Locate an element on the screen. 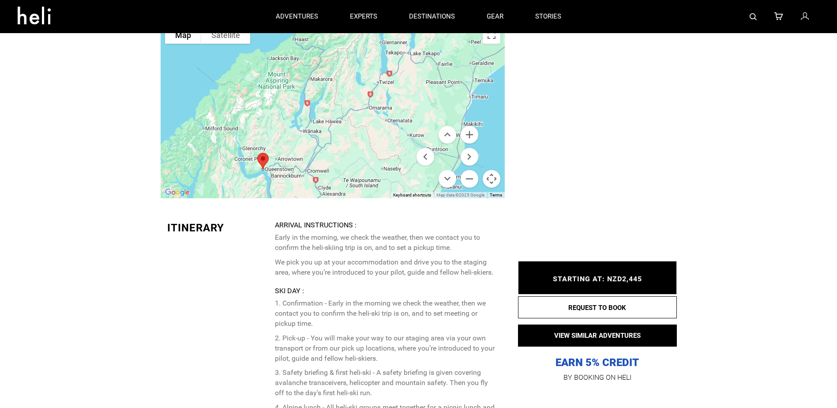  button: Move left is located at coordinates (425, 157).